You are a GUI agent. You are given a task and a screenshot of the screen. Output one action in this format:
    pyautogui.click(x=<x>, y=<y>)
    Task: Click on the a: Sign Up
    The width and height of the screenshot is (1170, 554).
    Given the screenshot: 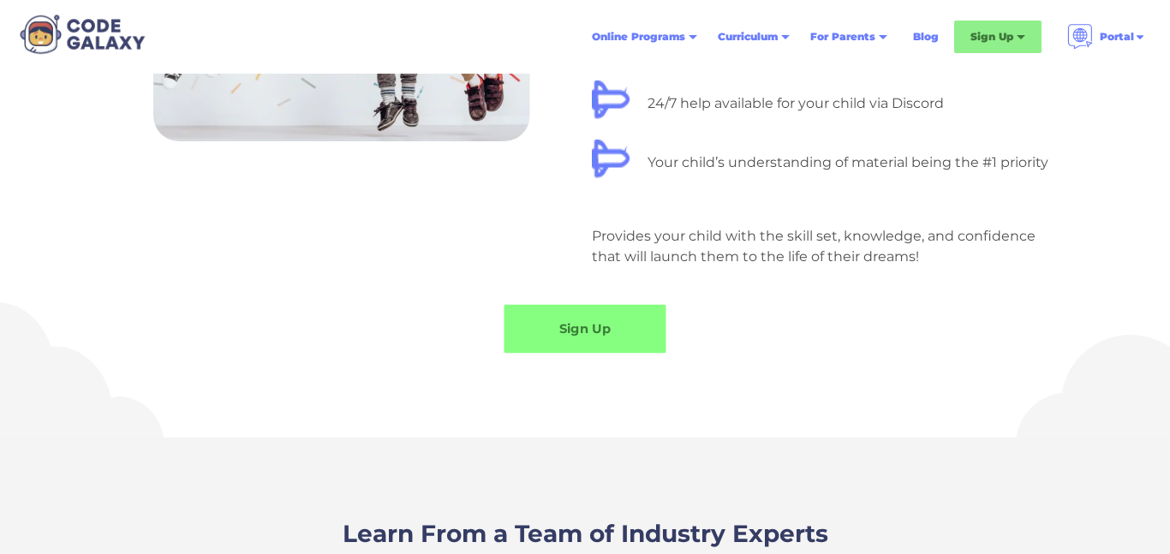 What is the action you would take?
    pyautogui.click(x=585, y=329)
    